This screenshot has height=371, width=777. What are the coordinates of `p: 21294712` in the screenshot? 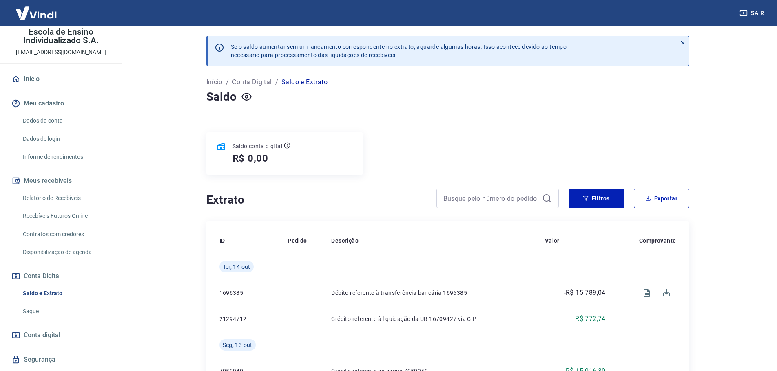 It's located at (247, 319).